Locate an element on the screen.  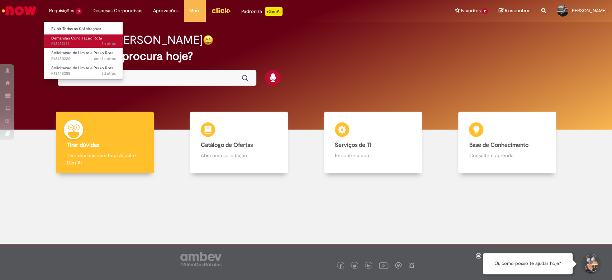
p: Abra uma solicitação is located at coordinates (239, 155).